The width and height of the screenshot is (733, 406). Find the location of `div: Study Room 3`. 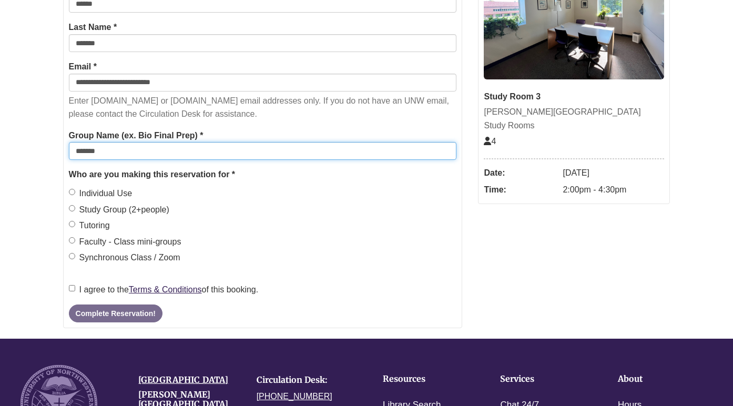

div: Study Room 3 is located at coordinates (573, 97).